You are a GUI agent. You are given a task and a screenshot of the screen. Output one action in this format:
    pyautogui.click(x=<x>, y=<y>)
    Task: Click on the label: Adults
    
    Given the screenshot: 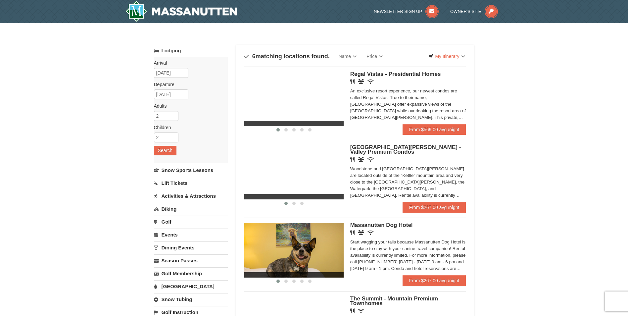 What is the action you would take?
    pyautogui.click(x=188, y=106)
    